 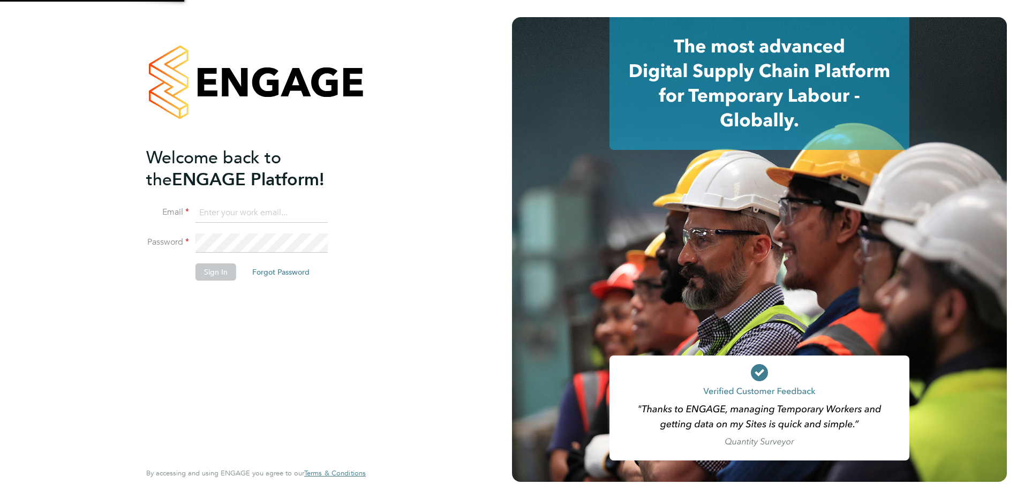 What do you see at coordinates (256, 473) in the screenshot?
I see `span: By accessing and using ENGAGE you agree to our` at bounding box center [256, 473].